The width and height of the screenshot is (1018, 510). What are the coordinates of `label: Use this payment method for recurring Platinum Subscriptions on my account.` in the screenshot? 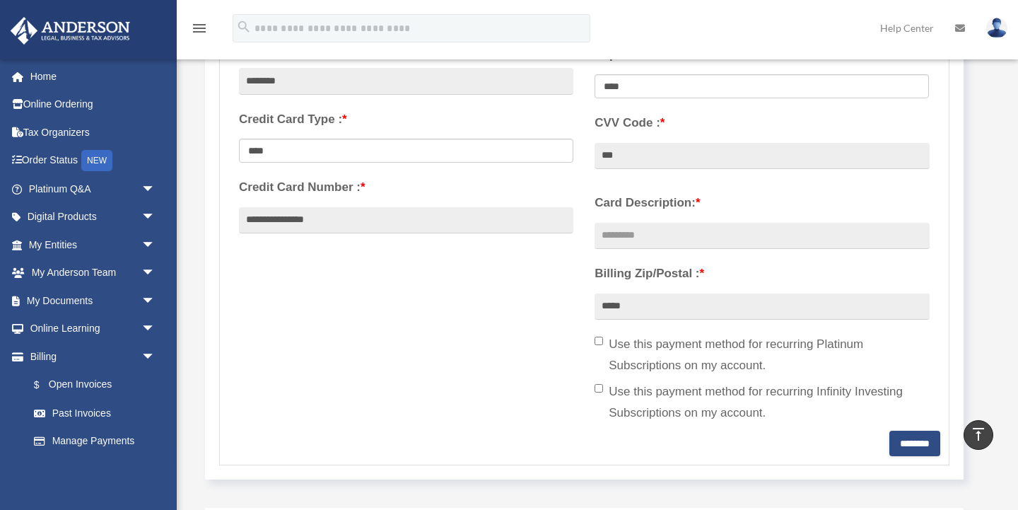 It's located at (761, 355).